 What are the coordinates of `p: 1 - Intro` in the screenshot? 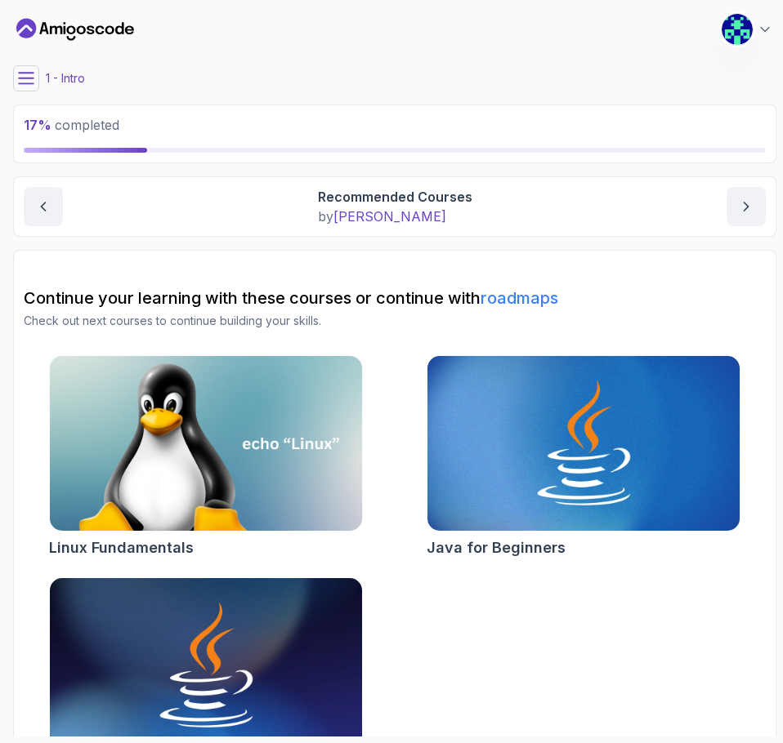 It's located at (65, 78).